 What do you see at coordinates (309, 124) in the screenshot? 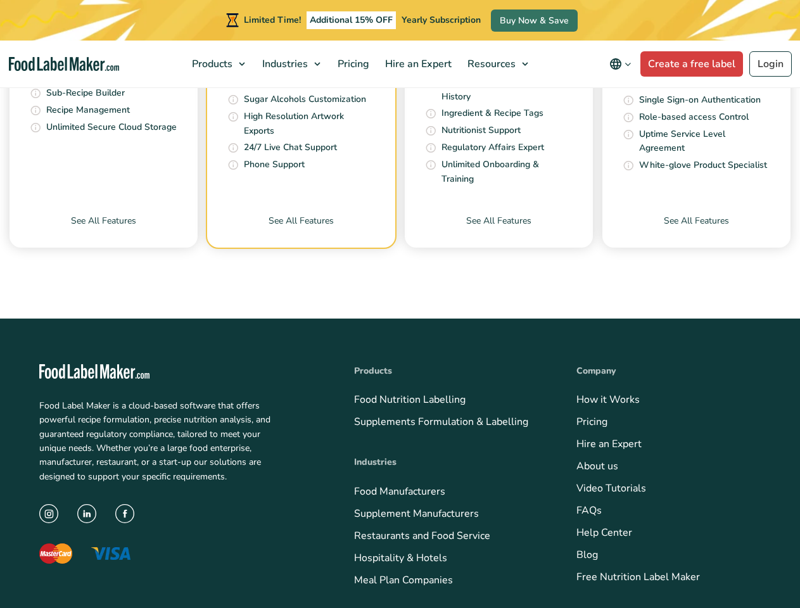
I see `p: High Resolution Artwork Exports` at bounding box center [309, 124].